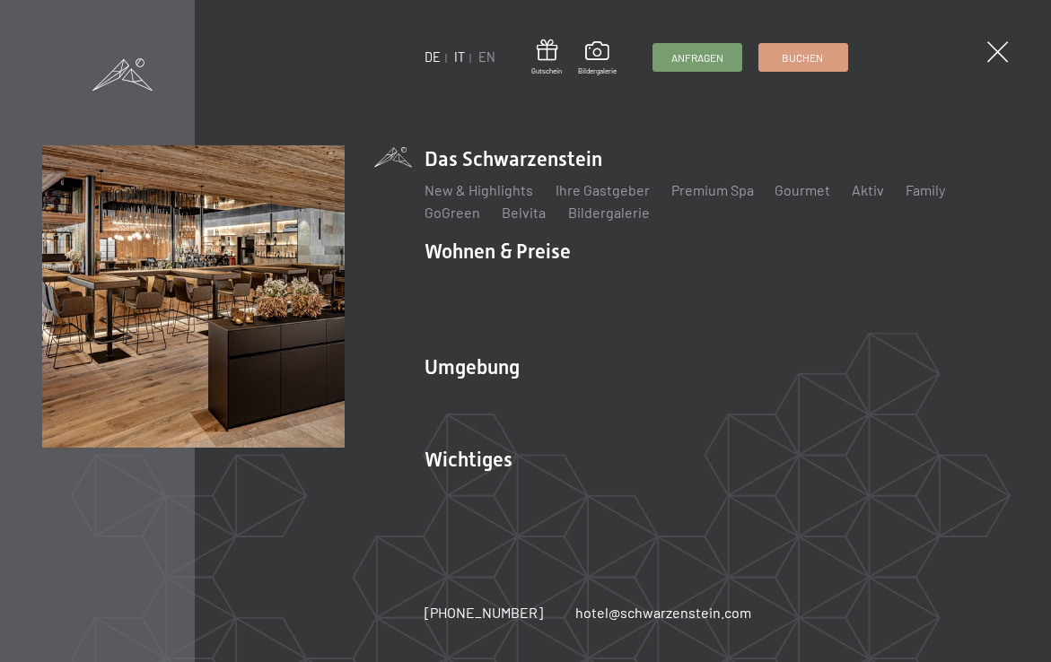 This screenshot has width=1051, height=662. Describe the element at coordinates (697, 57) in the screenshot. I see `a: Anfragen` at that location.